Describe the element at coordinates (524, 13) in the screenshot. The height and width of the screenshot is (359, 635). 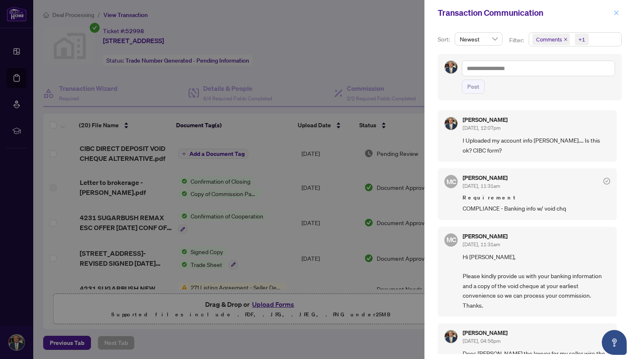
I see `div: Transaction Communication` at that location.